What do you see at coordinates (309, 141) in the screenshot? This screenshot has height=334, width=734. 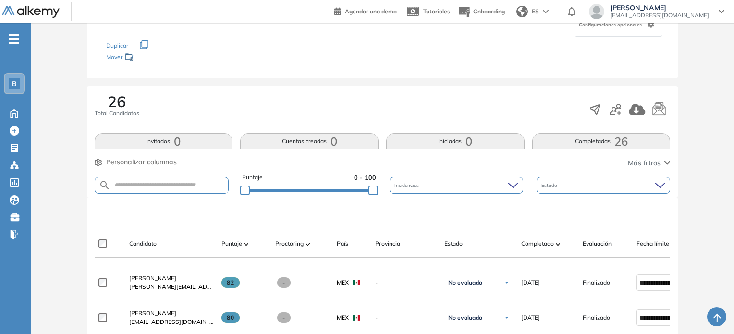 I see `button: Cuentas creadas0` at bounding box center [309, 141].